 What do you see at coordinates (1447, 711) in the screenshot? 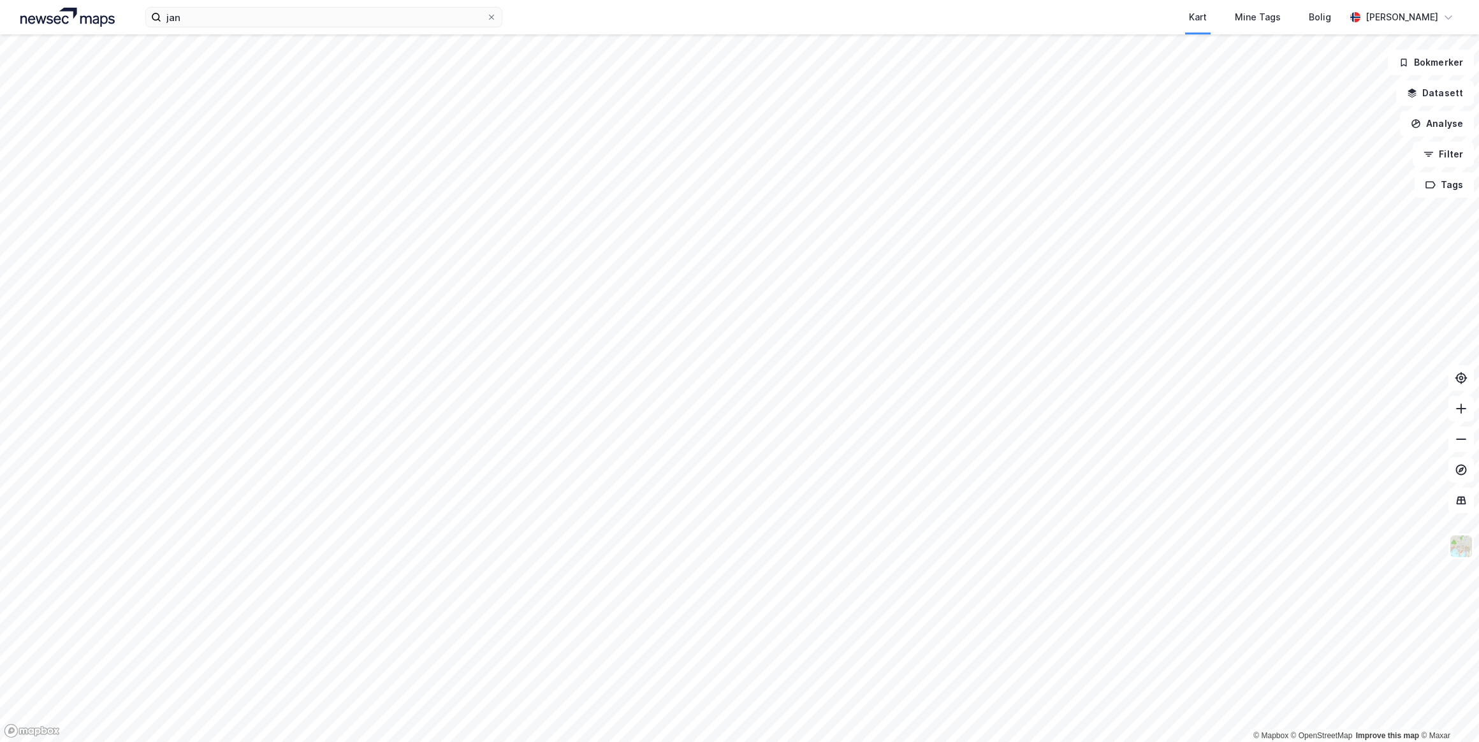
I see `div: Kontrollprogram for chat` at bounding box center [1447, 711].